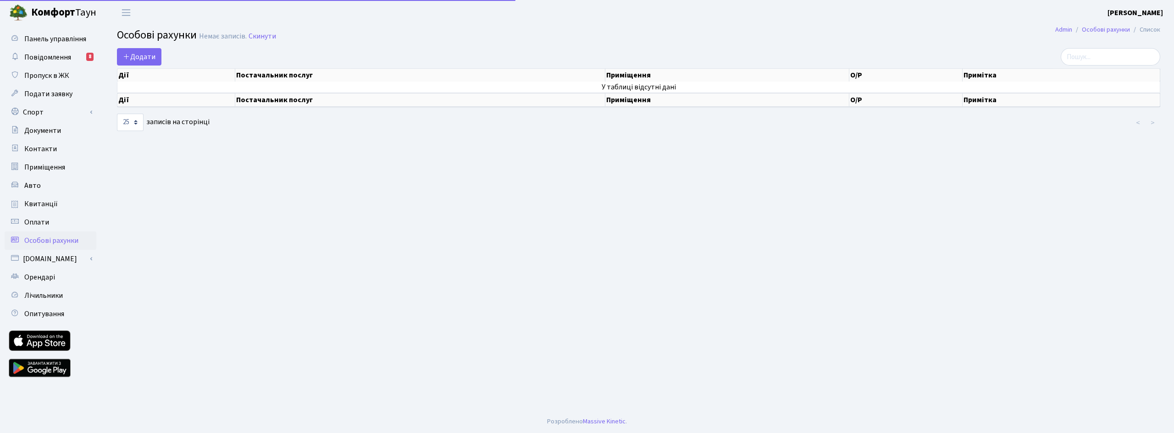 This screenshot has height=433, width=1174. Describe the element at coordinates (1111, 57) in the screenshot. I see `input: Пошук...` at that location.